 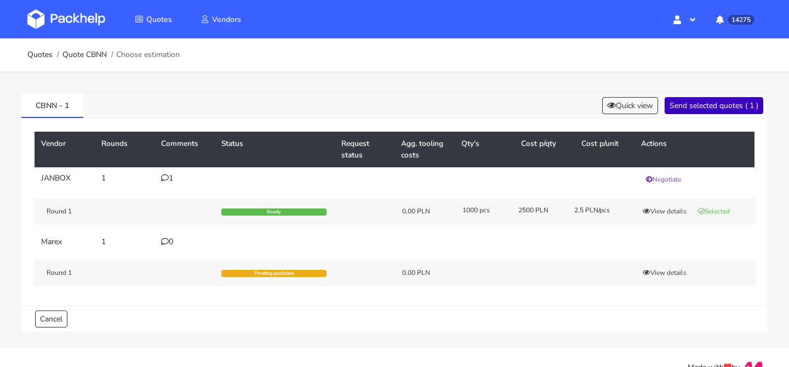 What do you see at coordinates (125, 149) in the screenshot?
I see `th: Rounds` at bounding box center [125, 149].